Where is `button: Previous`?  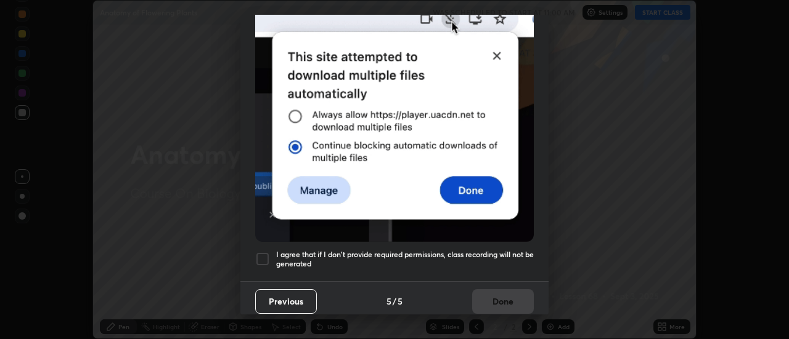 button: Previous is located at coordinates (286, 302).